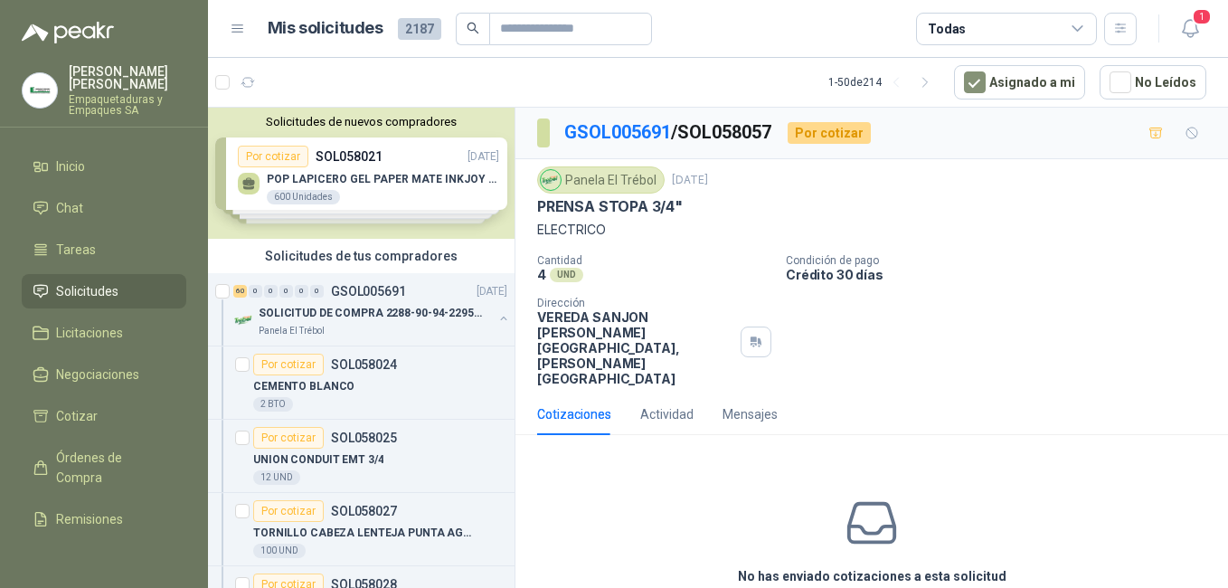  Describe the element at coordinates (368, 291) in the screenshot. I see `p: GSOL005691` at that location.